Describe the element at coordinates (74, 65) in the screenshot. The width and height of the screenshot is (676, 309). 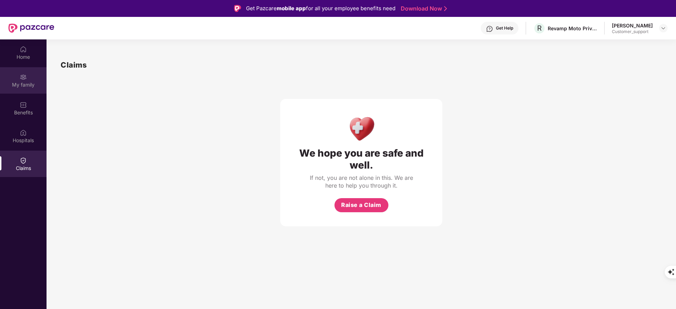
I see `h1: Claims` at that location.